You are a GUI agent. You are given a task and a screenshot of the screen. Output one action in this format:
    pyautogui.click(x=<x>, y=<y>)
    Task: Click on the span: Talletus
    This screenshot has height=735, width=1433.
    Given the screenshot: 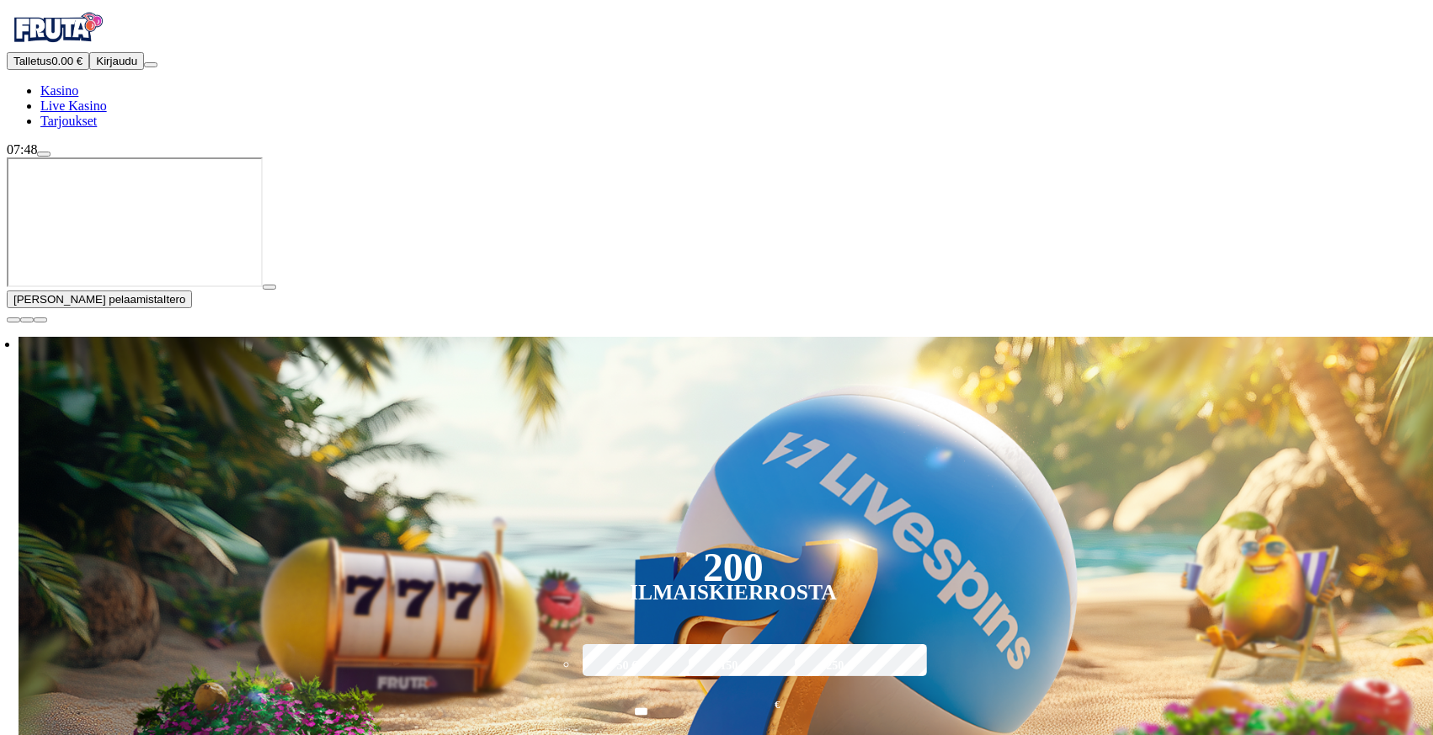 What is the action you would take?
    pyautogui.click(x=32, y=61)
    